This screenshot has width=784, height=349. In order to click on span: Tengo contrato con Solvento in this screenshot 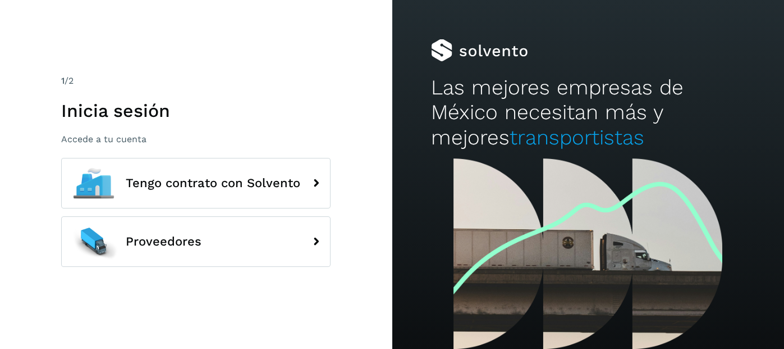, I will do `click(213, 183)`.